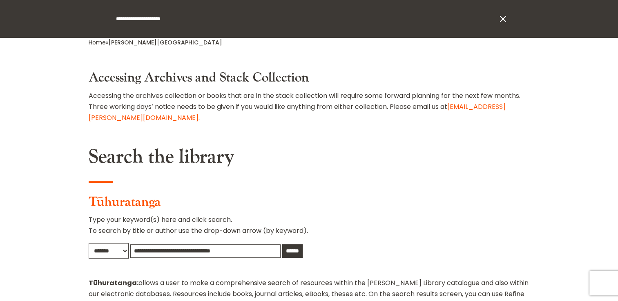 The width and height of the screenshot is (618, 301). What do you see at coordinates (309, 107) in the screenshot?
I see `p: Accessing the archives collection or books that are in the stack collection will require some for...` at bounding box center [309, 107].